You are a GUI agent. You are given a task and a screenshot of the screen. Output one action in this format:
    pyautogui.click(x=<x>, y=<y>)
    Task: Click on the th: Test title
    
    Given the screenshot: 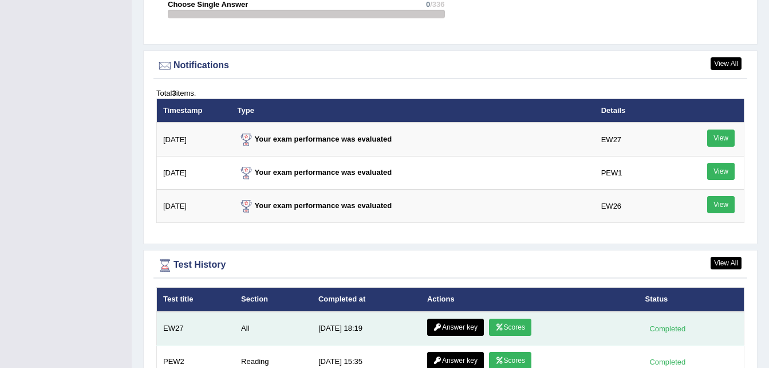 What is the action you would take?
    pyautogui.click(x=196, y=299)
    